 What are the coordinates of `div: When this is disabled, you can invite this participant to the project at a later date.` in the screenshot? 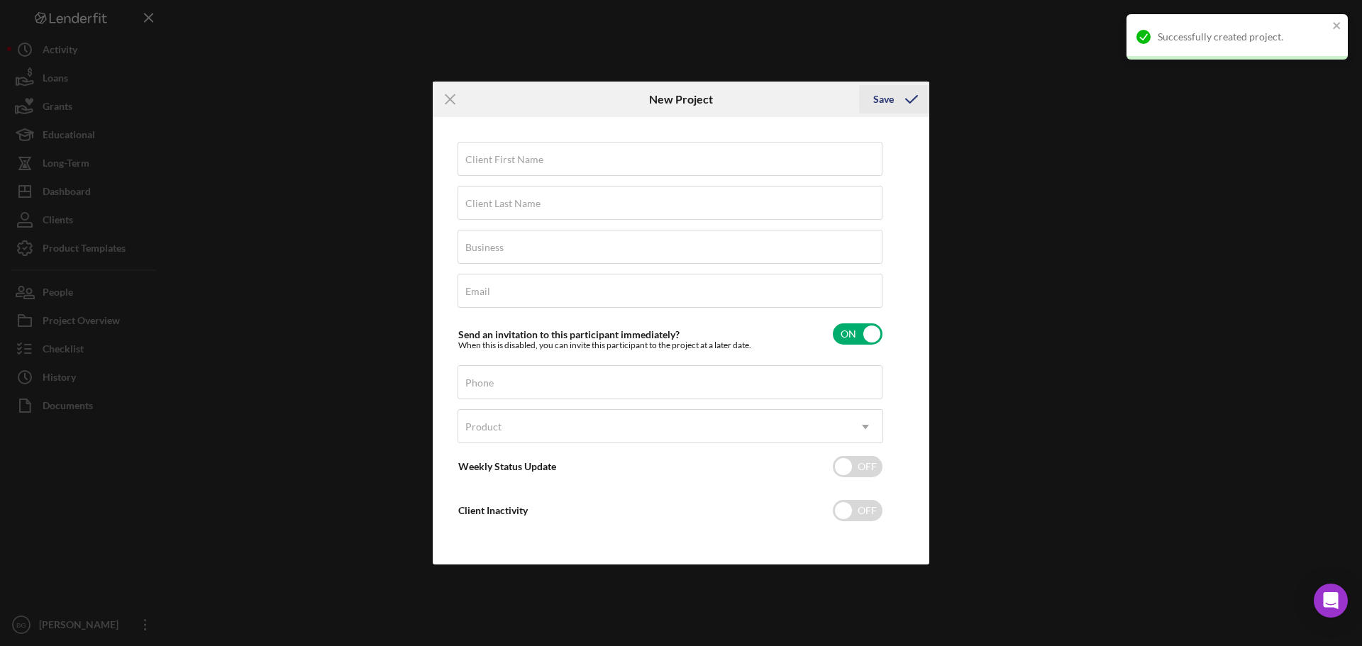 It's located at (604, 345).